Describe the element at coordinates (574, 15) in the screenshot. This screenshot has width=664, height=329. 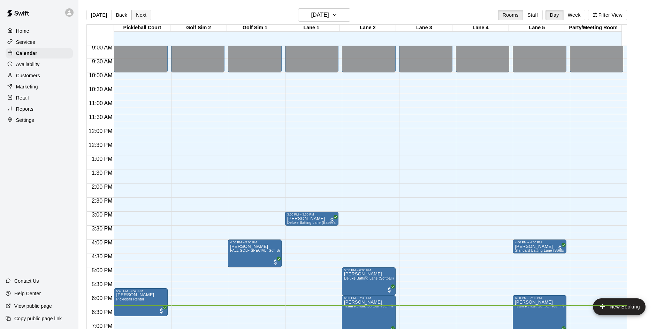
I see `button: Week` at that location.